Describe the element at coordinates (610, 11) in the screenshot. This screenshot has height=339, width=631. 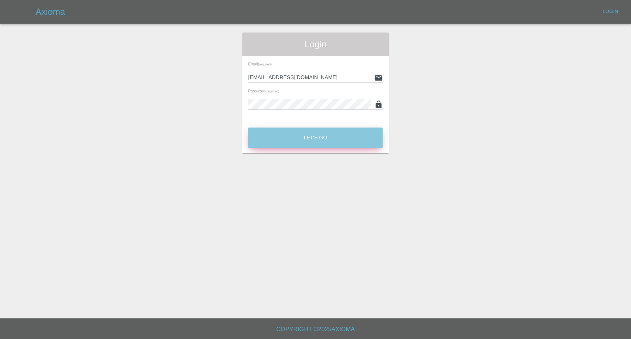
I see `a: Login` at that location.